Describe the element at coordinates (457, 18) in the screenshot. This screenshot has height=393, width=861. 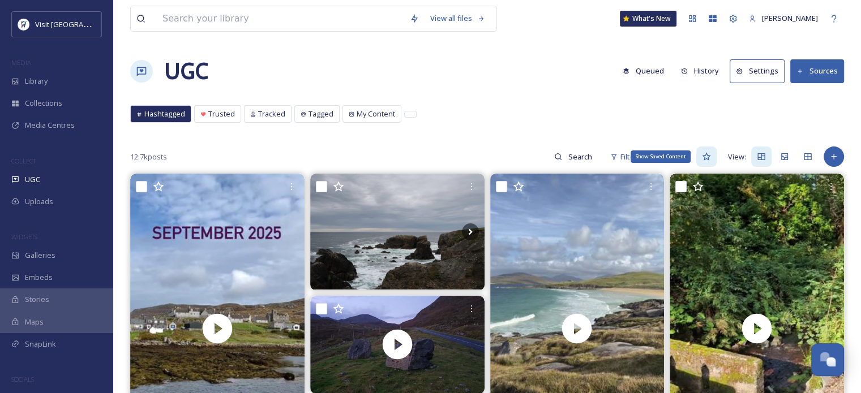
I see `a: View all files` at that location.